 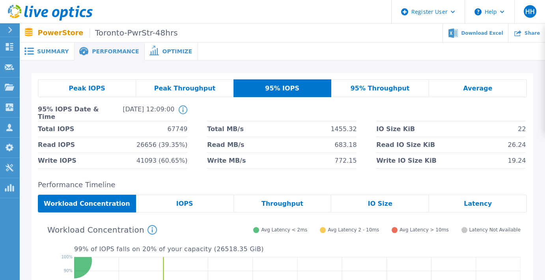 I want to click on span: 95% IOPS Date & Time, so click(x=72, y=113).